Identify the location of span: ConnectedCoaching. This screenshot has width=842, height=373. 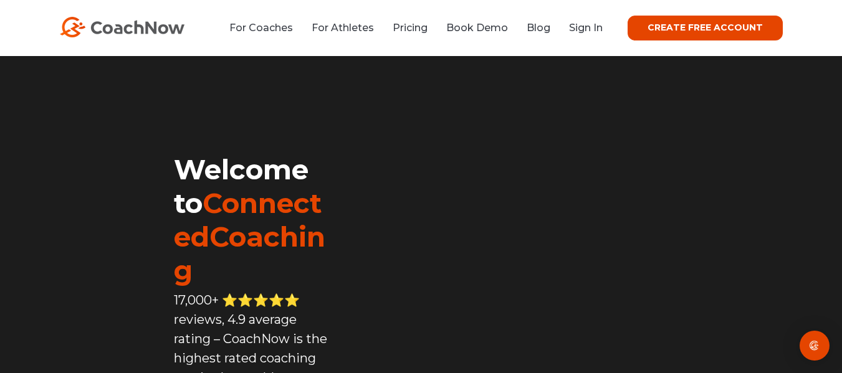
(249, 237).